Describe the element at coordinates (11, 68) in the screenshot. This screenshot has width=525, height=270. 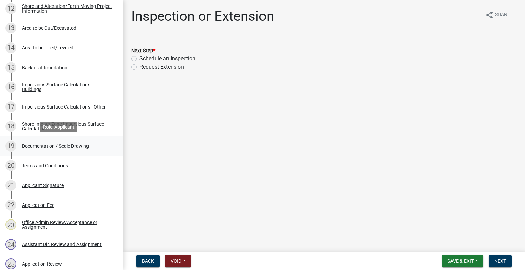
I see `div: 15` at that location.